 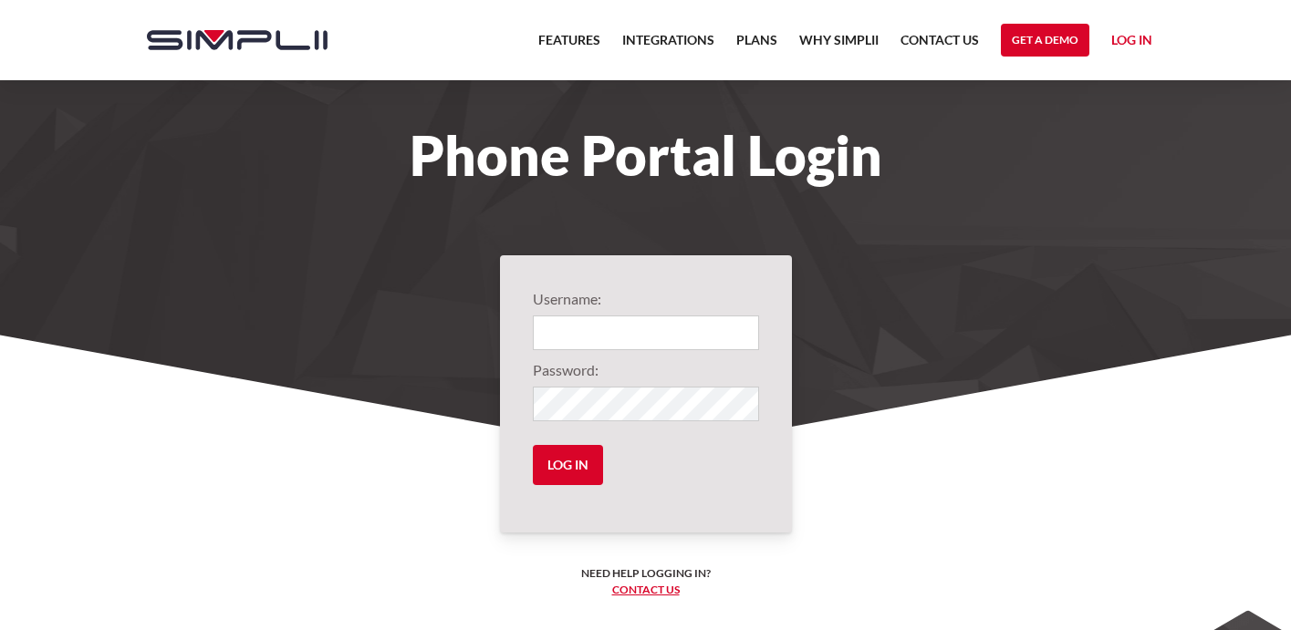 What do you see at coordinates (668, 46) in the screenshot?
I see `a: Integrations` at bounding box center [668, 46].